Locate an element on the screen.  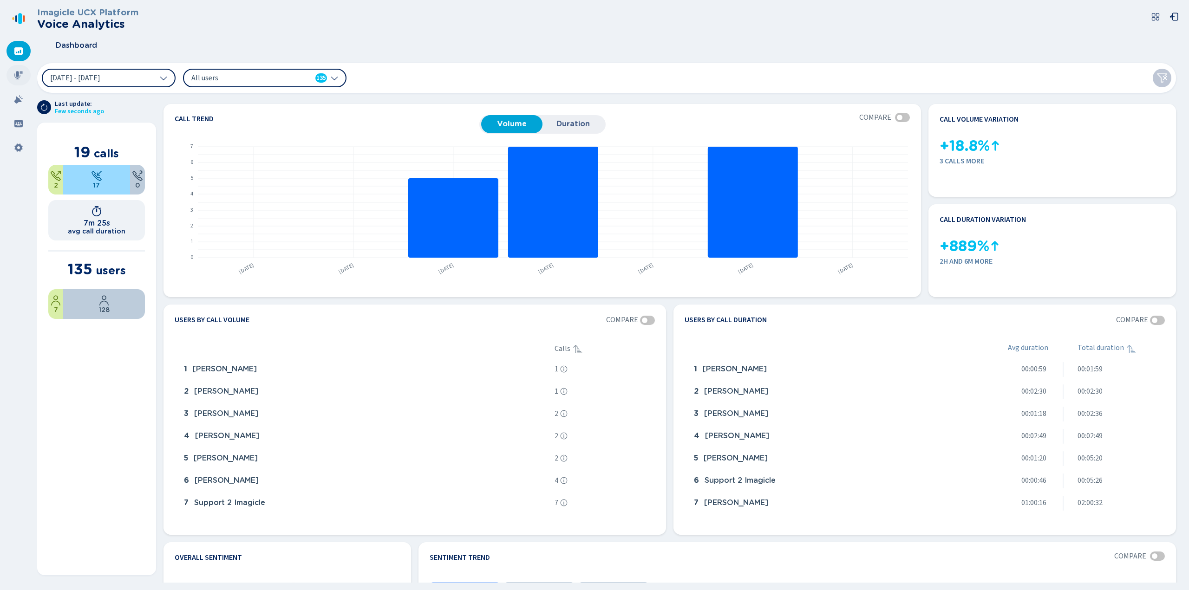
text: 1 is located at coordinates (192, 241).